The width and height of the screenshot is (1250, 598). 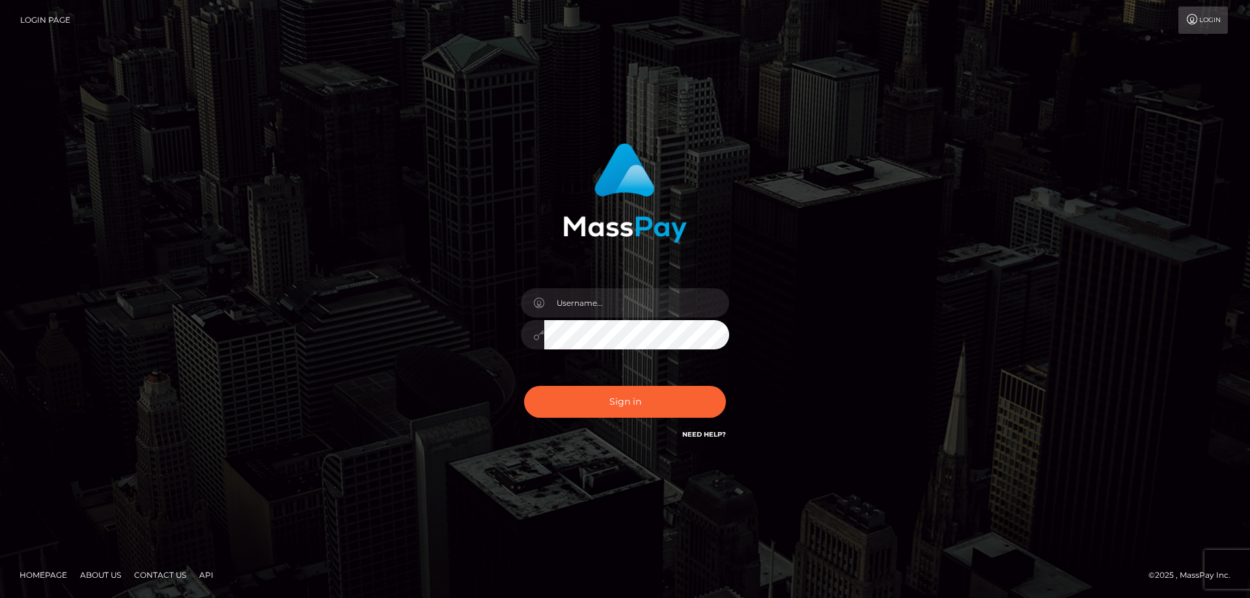 I want to click on input: Username..., so click(x=636, y=303).